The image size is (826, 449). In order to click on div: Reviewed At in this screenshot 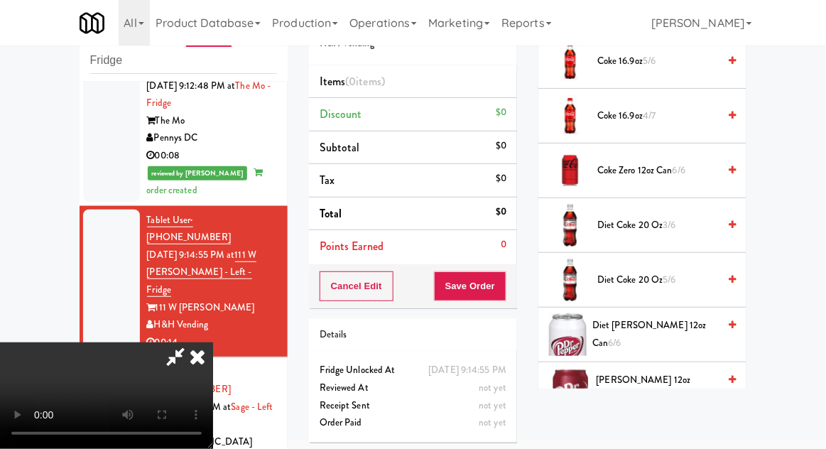, I will do `click(412, 388)`.